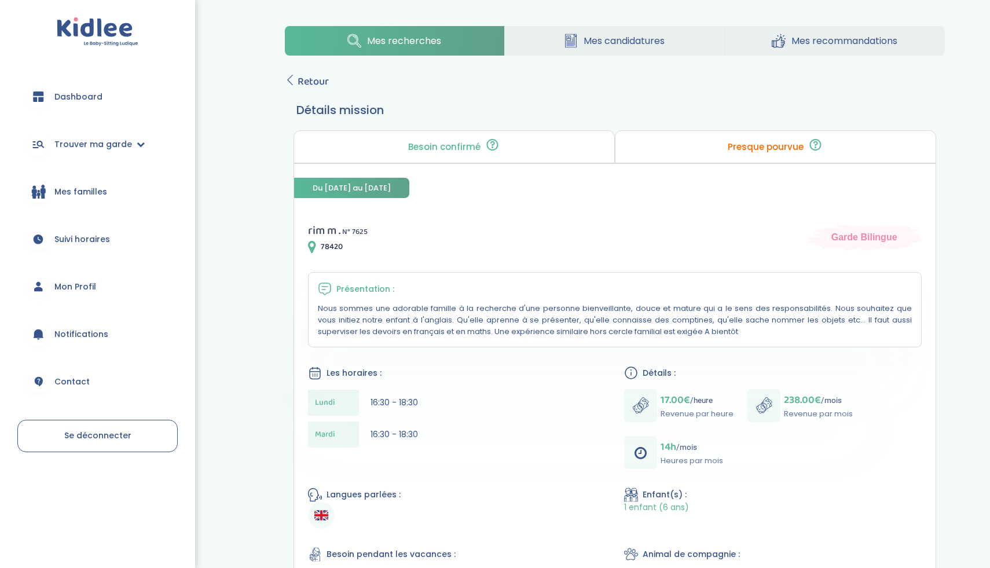 Image resolution: width=990 pixels, height=568 pixels. Describe the element at coordinates (80, 192) in the screenshot. I see `span: Mes familles` at that location.